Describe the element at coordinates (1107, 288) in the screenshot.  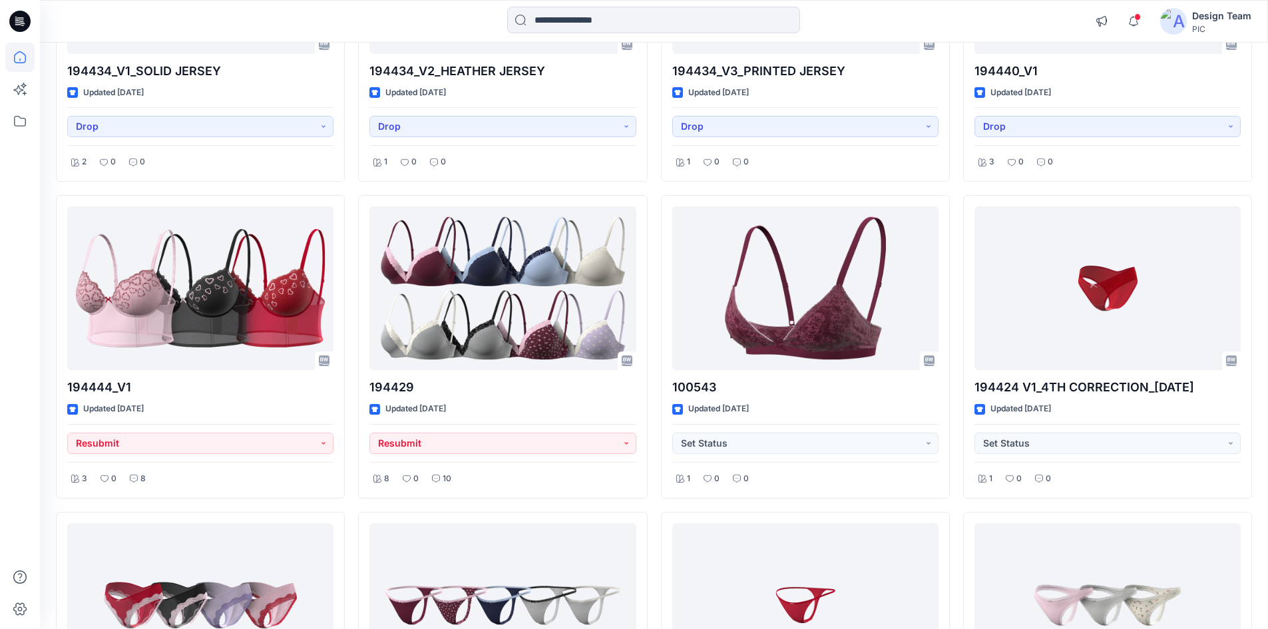
I see `a: 194424 V1_4TH CORRECTION_9OCT` at that location.